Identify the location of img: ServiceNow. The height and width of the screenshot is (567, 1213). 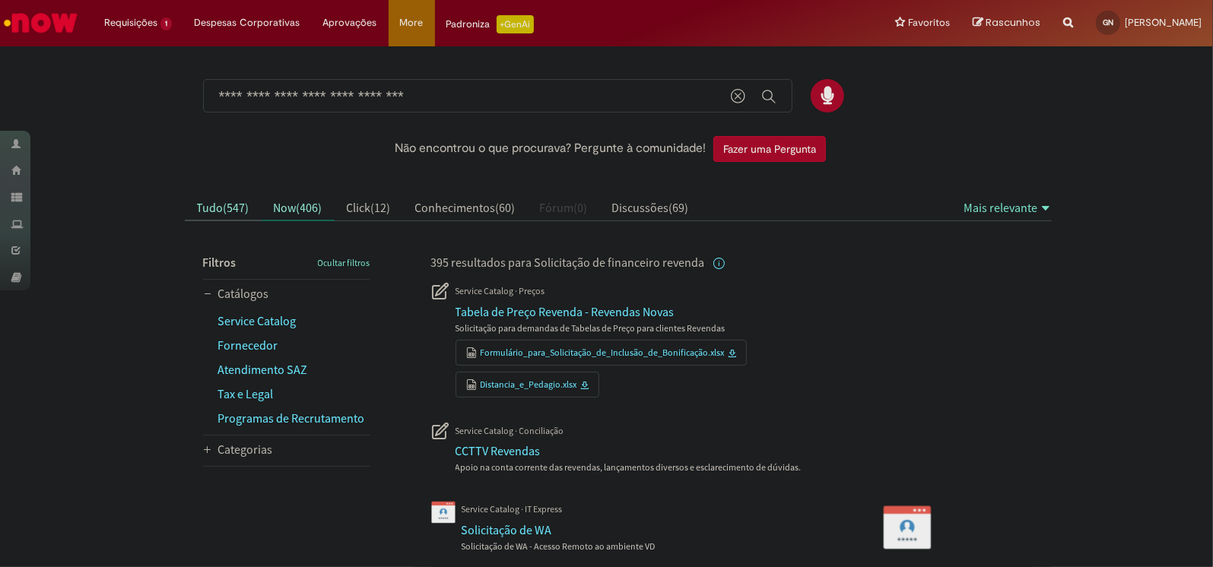
(40, 23).